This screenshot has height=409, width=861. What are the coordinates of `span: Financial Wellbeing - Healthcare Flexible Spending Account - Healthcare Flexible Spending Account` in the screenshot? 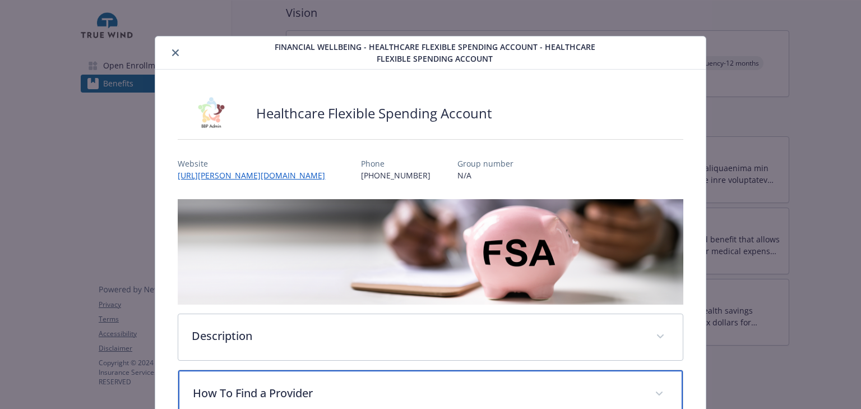 It's located at (435, 53).